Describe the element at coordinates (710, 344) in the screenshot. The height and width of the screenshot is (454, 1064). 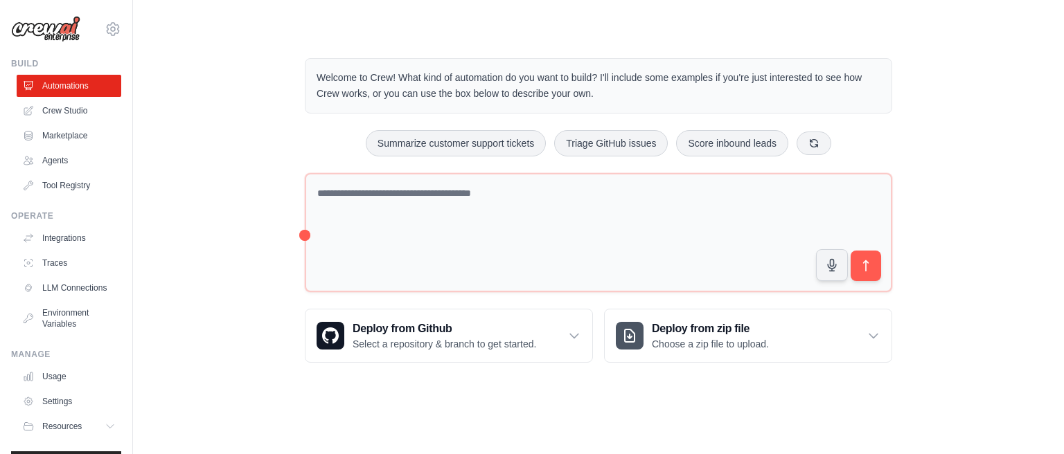
I see `p: Choose a zip file to upload.` at that location.